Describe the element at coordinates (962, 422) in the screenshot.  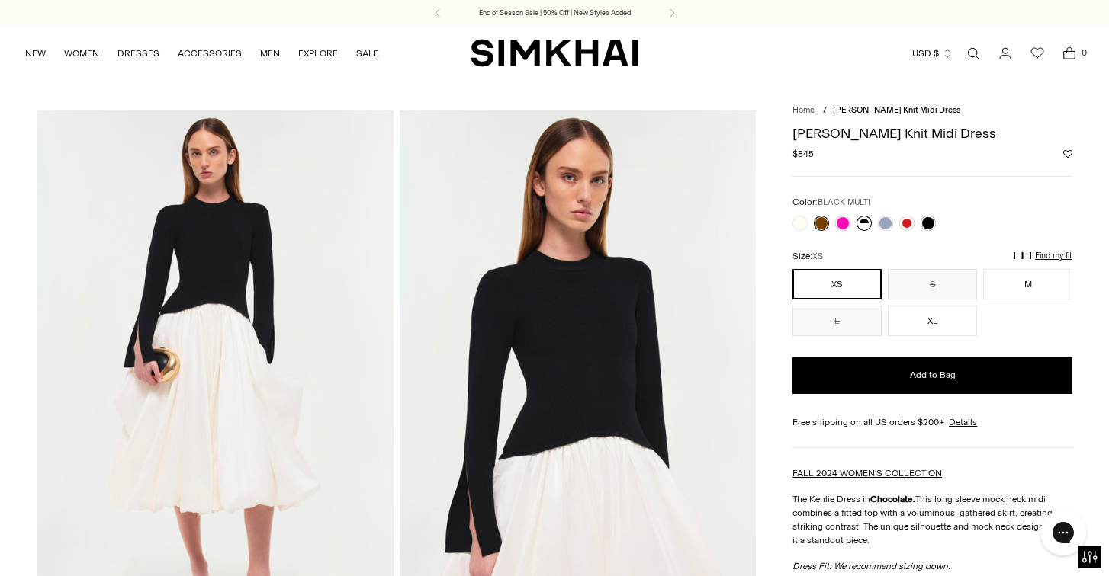
I see `a: Details` at that location.